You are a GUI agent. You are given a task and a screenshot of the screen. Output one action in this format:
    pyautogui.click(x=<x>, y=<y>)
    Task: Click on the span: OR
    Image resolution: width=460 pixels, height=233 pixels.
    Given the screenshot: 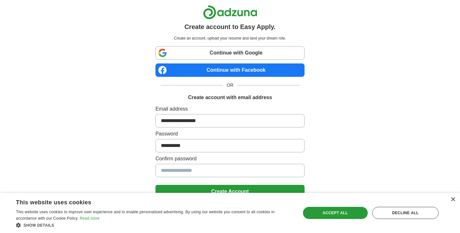 What is the action you would take?
    pyautogui.click(x=230, y=85)
    